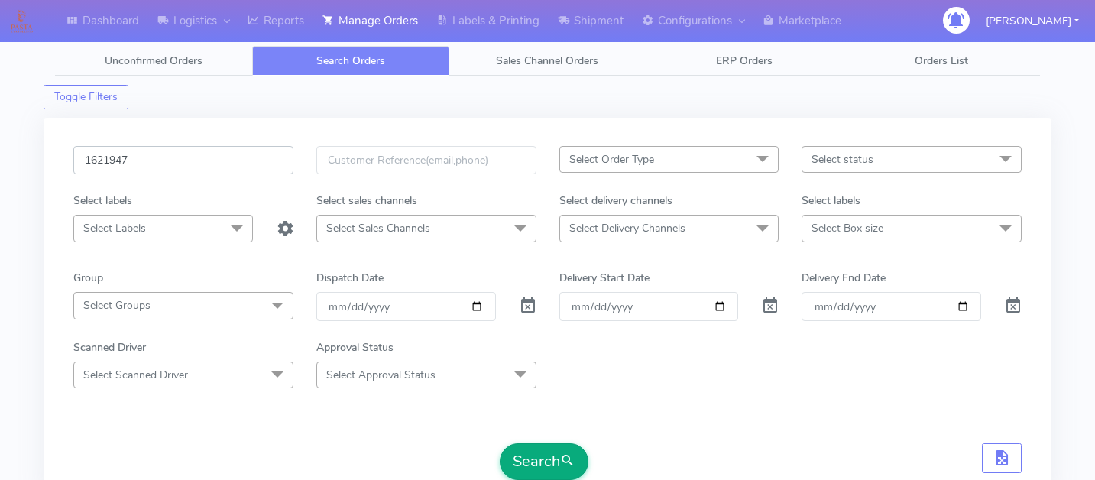 Image resolution: width=1095 pixels, height=480 pixels. What do you see at coordinates (350, 277) in the screenshot?
I see `label: Dispatch Date` at bounding box center [350, 277].